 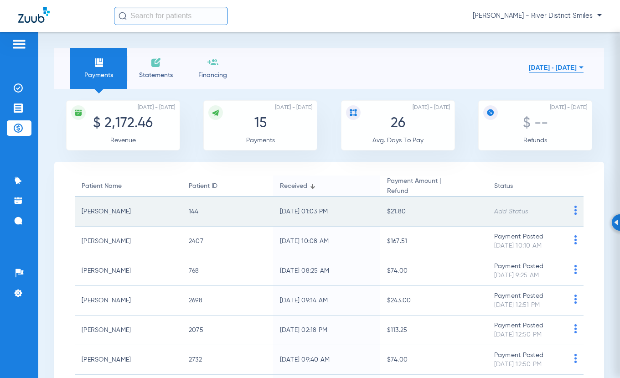 What do you see at coordinates (434, 241) in the screenshot?
I see `td: $167.51` at bounding box center [434, 241].